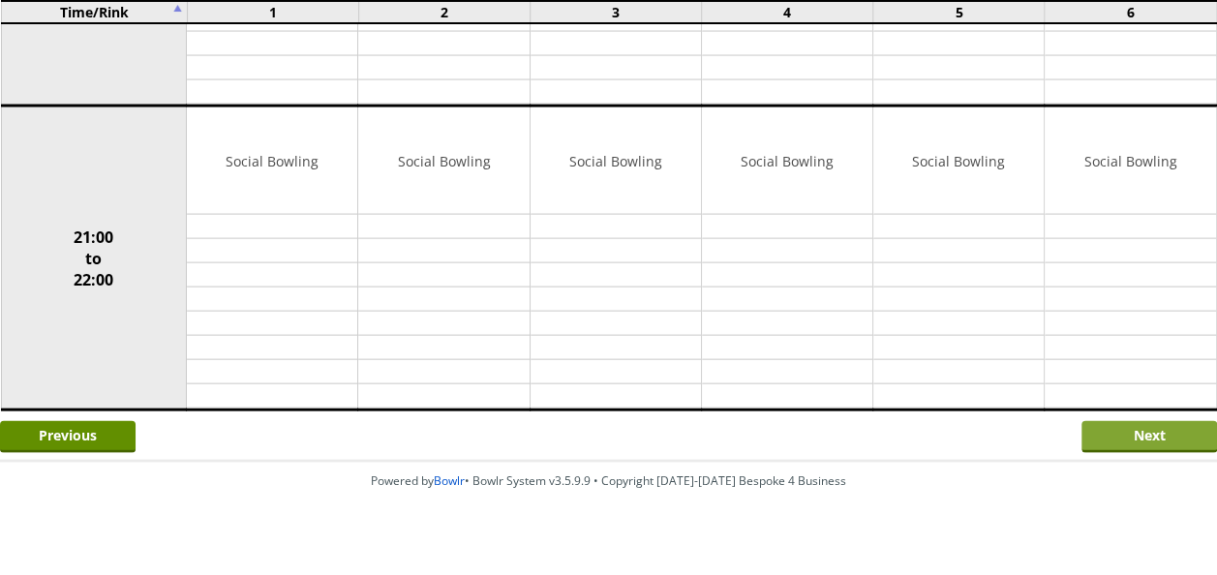 This screenshot has height=575, width=1217. What do you see at coordinates (449, 480) in the screenshot?
I see `a: Bowlr` at bounding box center [449, 480].